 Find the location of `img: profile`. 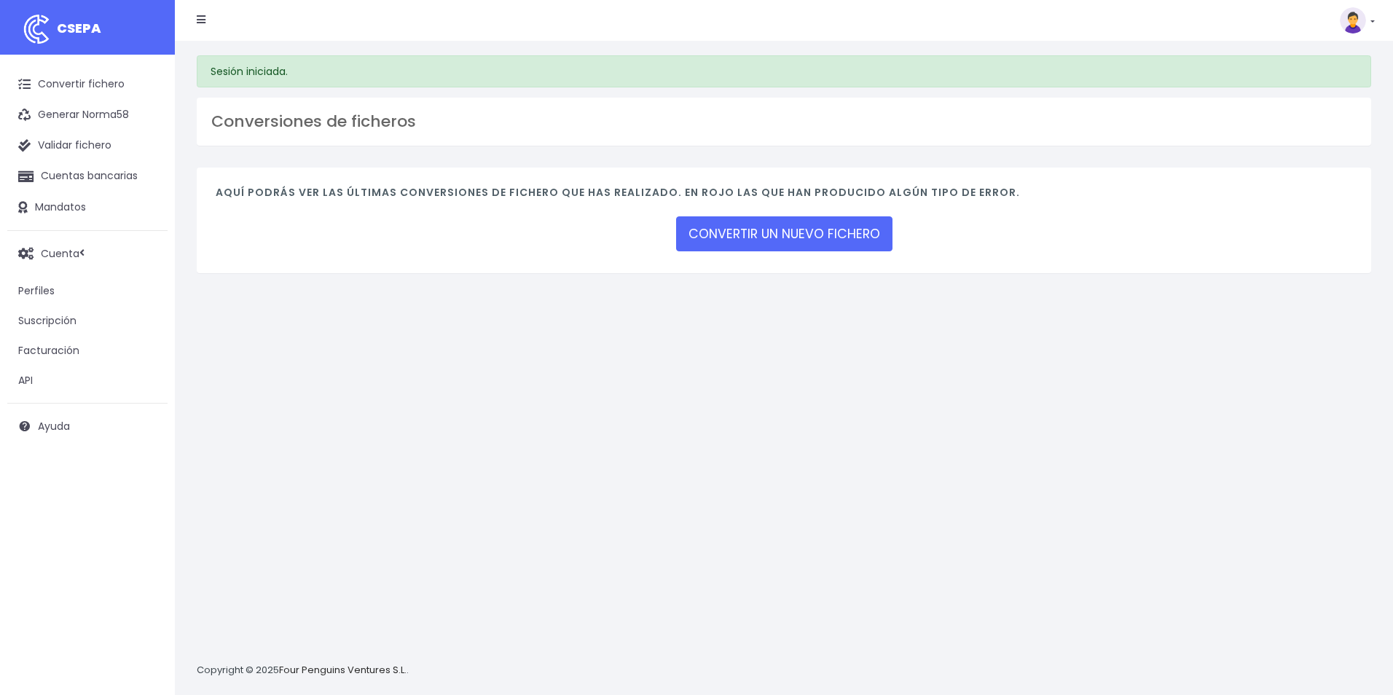

img: profile is located at coordinates (1353, 20).